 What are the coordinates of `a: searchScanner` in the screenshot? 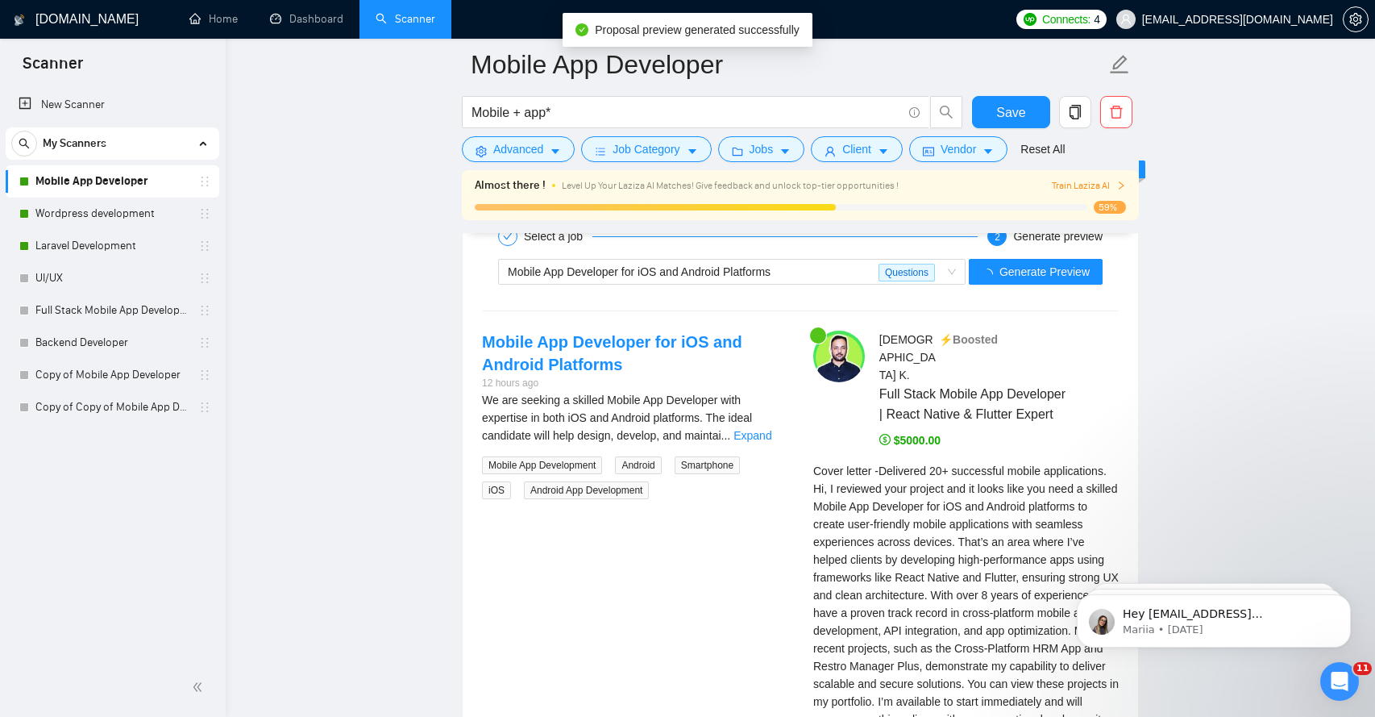 It's located at (405, 19).